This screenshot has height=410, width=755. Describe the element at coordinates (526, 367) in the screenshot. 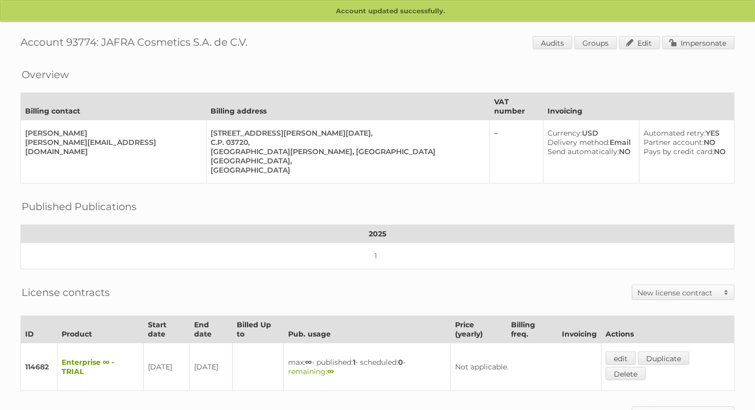

I see `td: Not applicable.` at that location.